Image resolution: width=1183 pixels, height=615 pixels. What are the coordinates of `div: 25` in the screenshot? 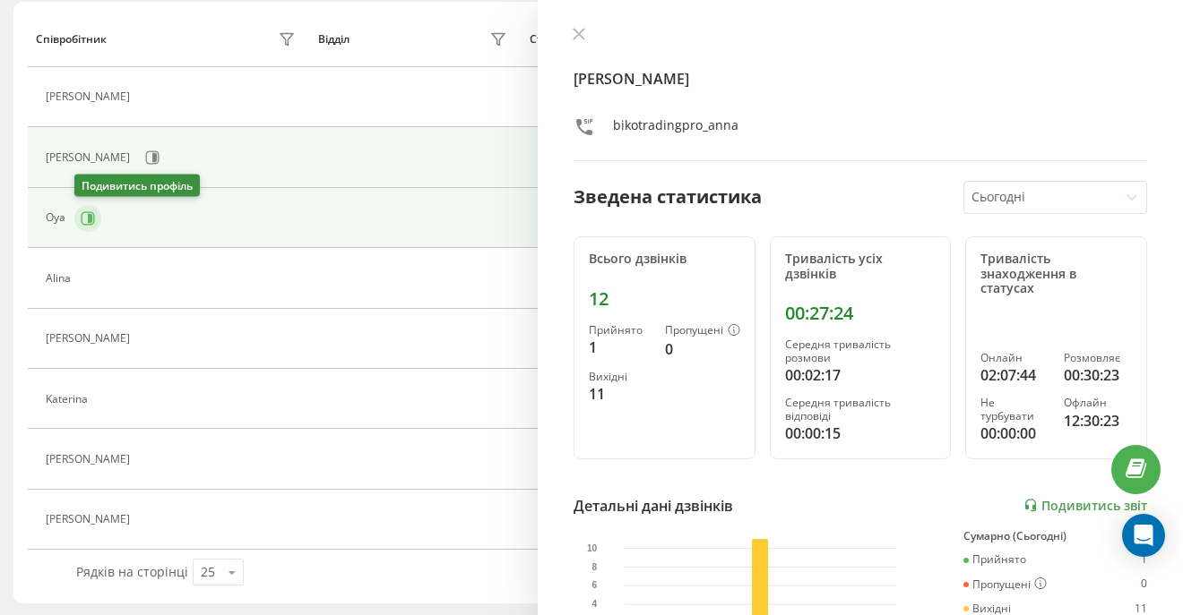 It's located at (208, 572).